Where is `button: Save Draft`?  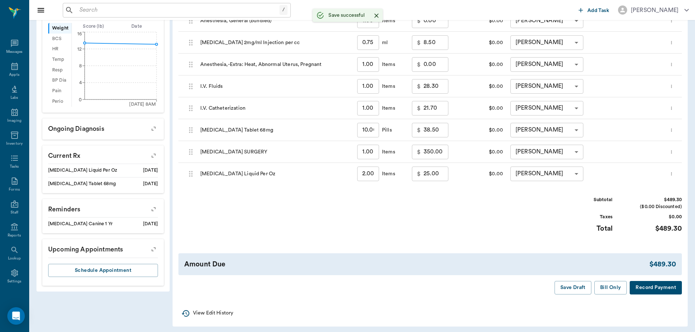 button: Save Draft is located at coordinates (573, 288).